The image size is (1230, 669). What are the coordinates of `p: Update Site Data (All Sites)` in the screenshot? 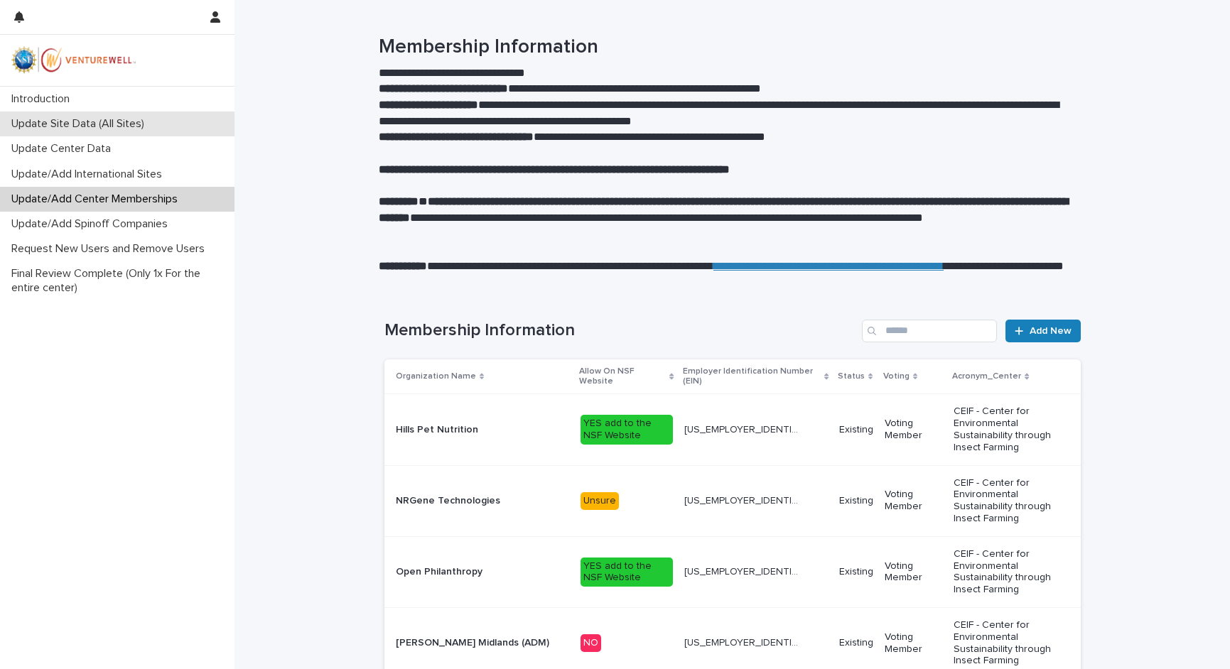 It's located at (80, 124).